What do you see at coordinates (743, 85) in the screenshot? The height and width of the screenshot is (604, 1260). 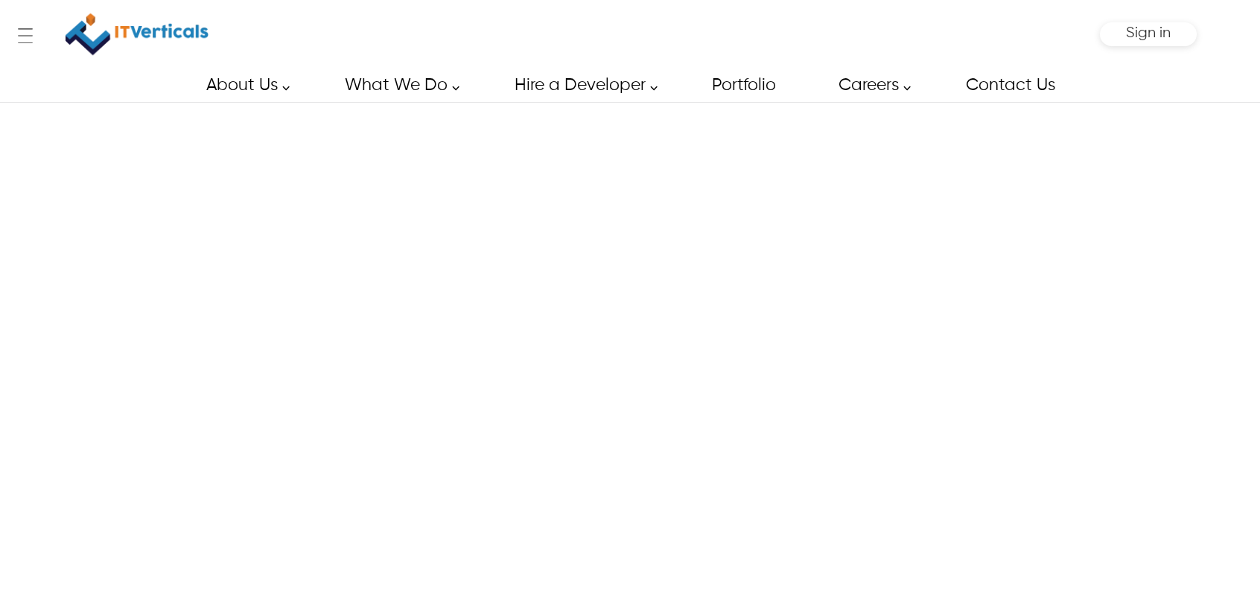 I see `a: Portfolio` at bounding box center [743, 85].